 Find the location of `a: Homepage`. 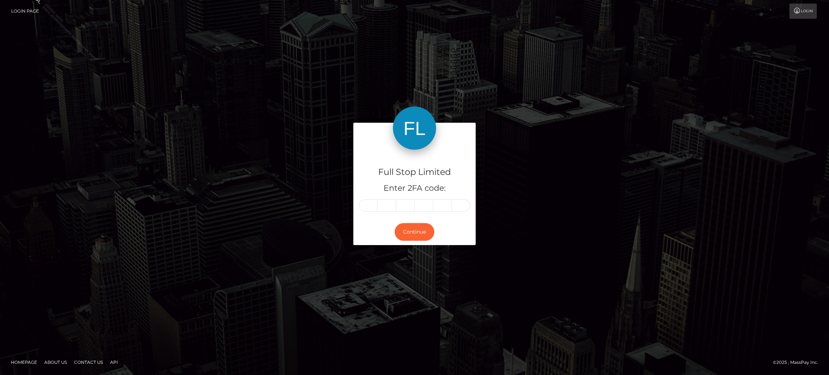

a: Homepage is located at coordinates (24, 362).